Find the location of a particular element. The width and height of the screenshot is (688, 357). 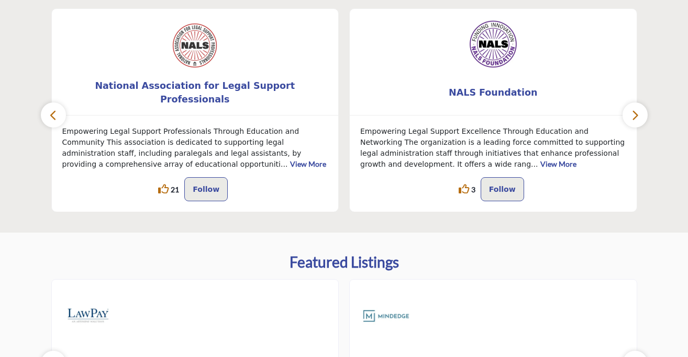

img: LawPay is located at coordinates (88, 316).